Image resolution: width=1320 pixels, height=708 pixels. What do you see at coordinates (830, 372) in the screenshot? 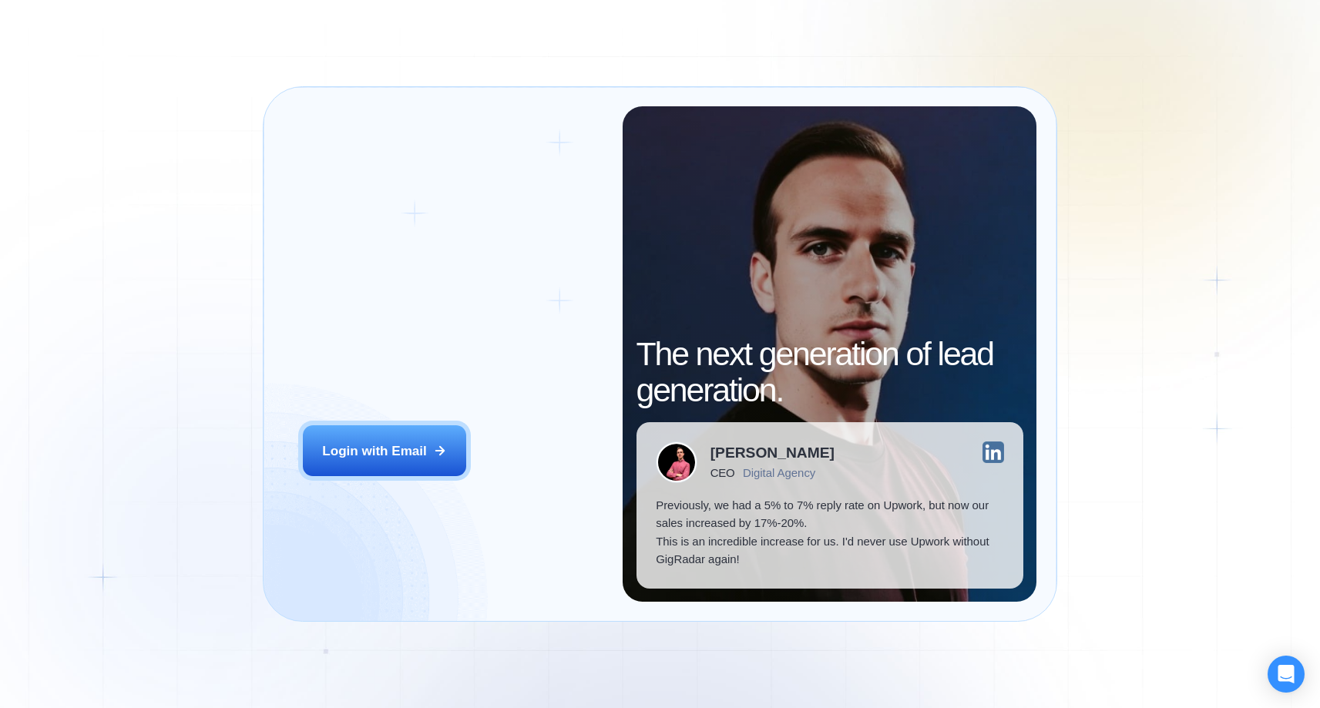
I see `h2: The next generation of lead generation.` at bounding box center [830, 372].